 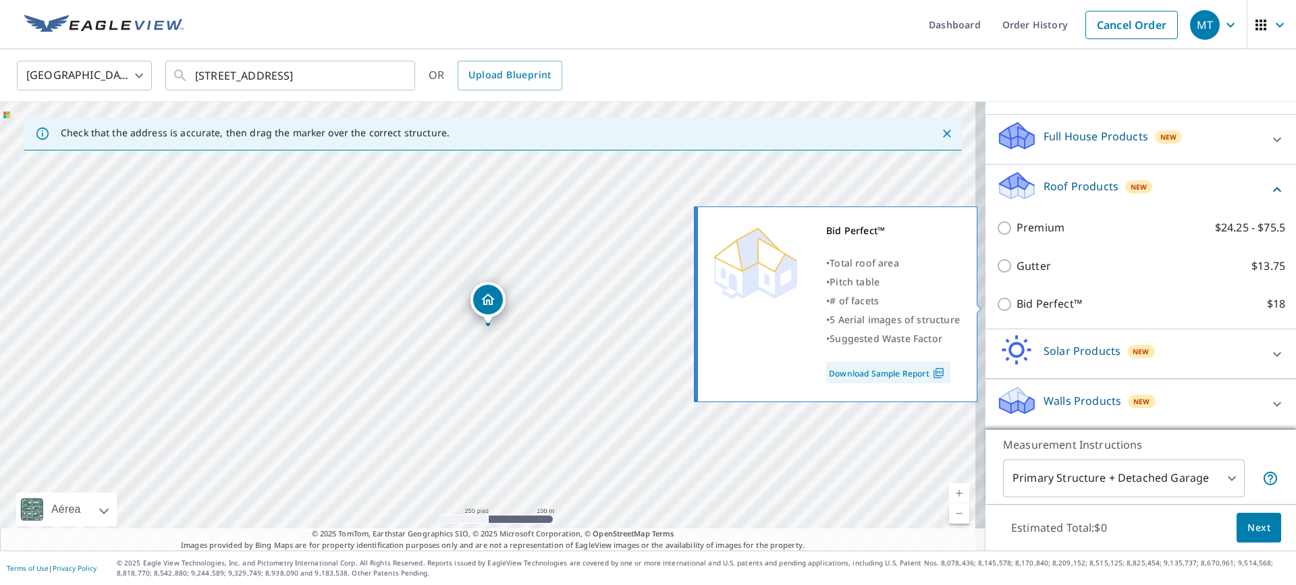 What do you see at coordinates (1059, 528) in the screenshot?
I see `p: Estimated Total: $0` at bounding box center [1059, 528].